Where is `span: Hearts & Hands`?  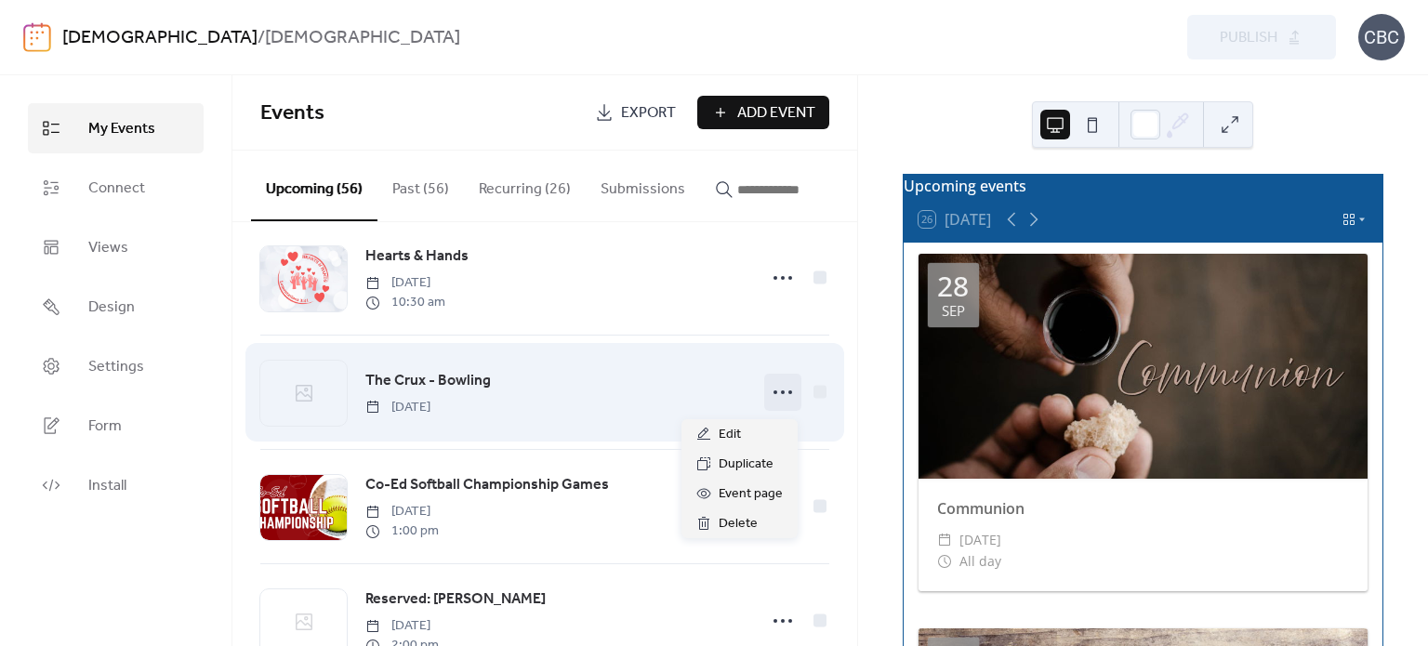 span: Hearts & Hands is located at coordinates (416, 257).